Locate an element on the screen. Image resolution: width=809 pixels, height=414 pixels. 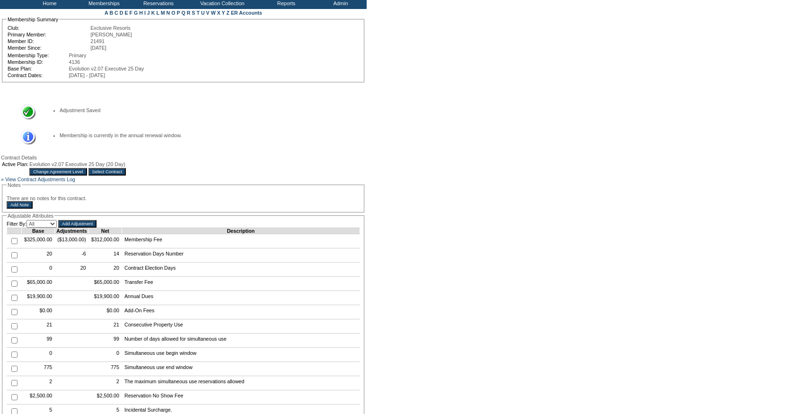
td: Filter By: is located at coordinates (32, 224).